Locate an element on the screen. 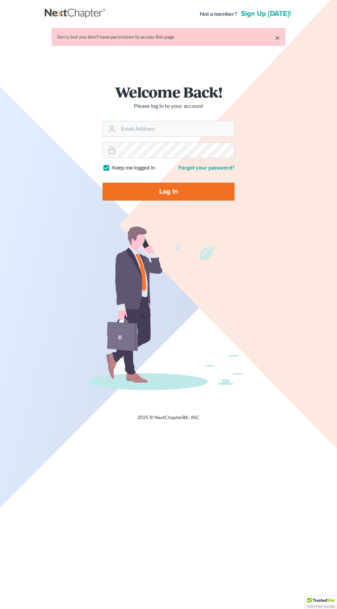  a: Forgot your password? is located at coordinates (207, 167).